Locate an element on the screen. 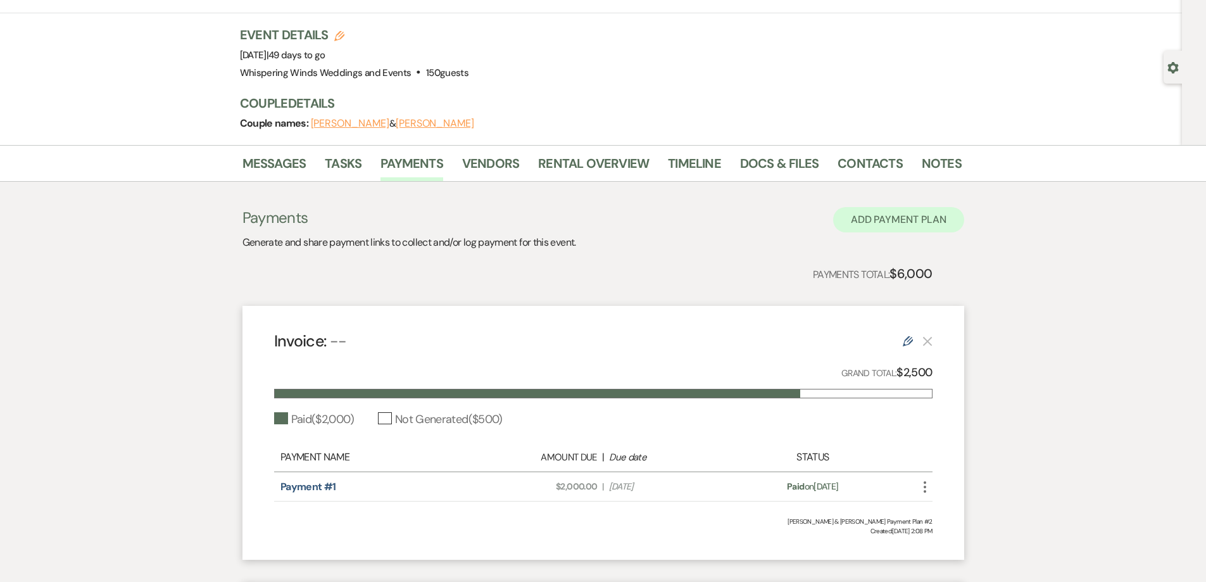 The height and width of the screenshot is (582, 1206). h3: Couple Details is located at coordinates (594, 103).